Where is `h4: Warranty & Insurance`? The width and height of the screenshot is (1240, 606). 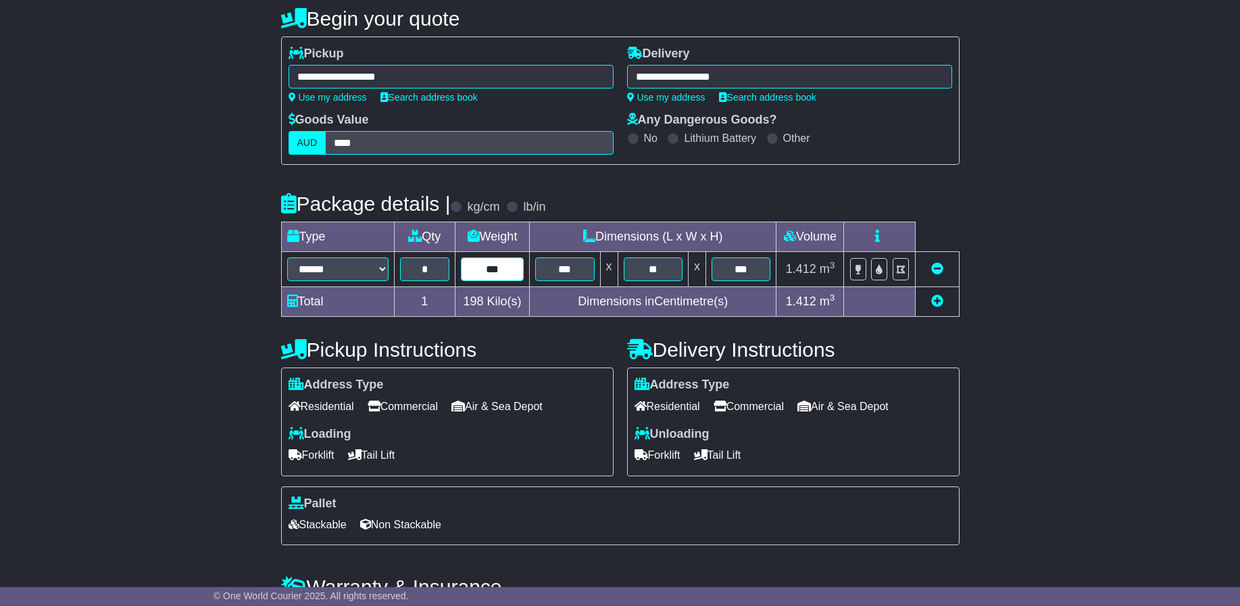
h4: Warranty & Insurance is located at coordinates (620, 586).